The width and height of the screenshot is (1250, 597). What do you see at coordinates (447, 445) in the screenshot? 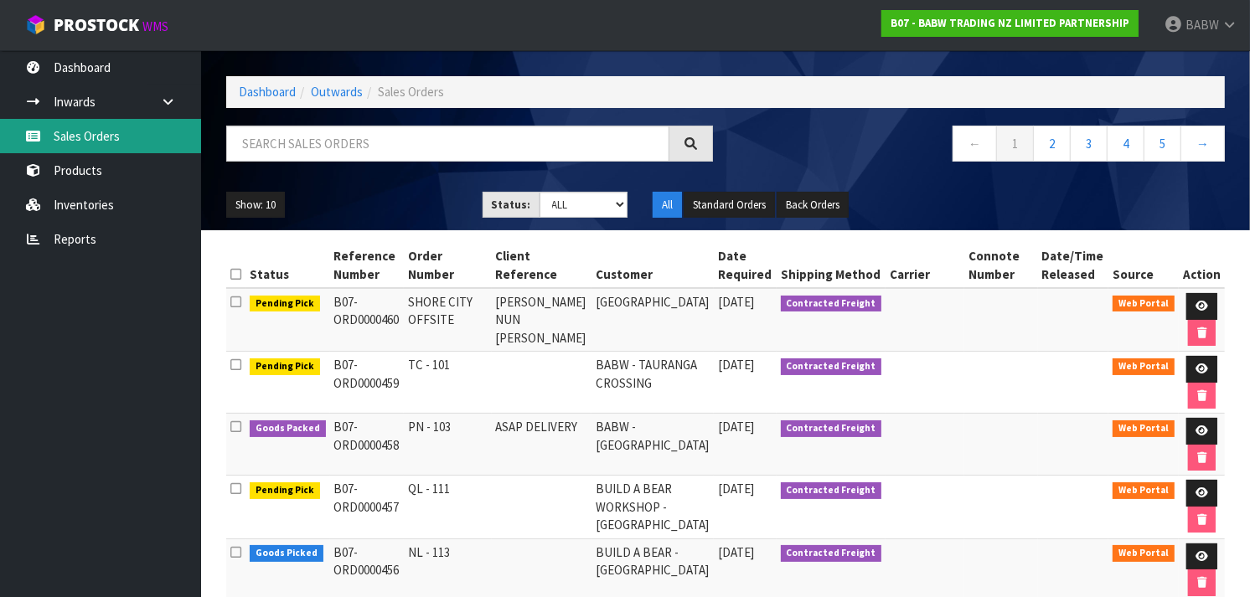
I see `td: PN - 103` at bounding box center [447, 445].